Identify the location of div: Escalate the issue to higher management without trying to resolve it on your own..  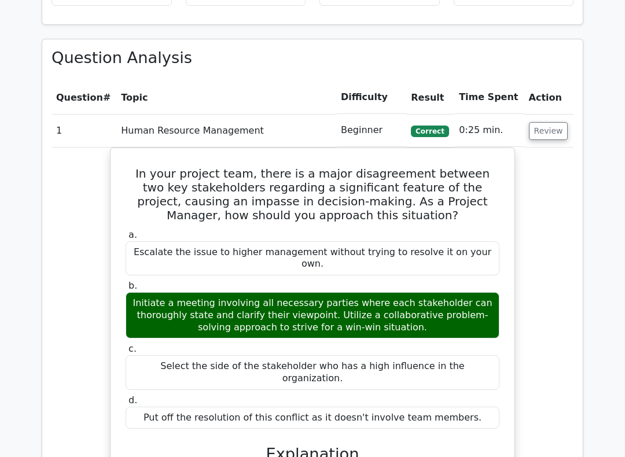
(312, 258).